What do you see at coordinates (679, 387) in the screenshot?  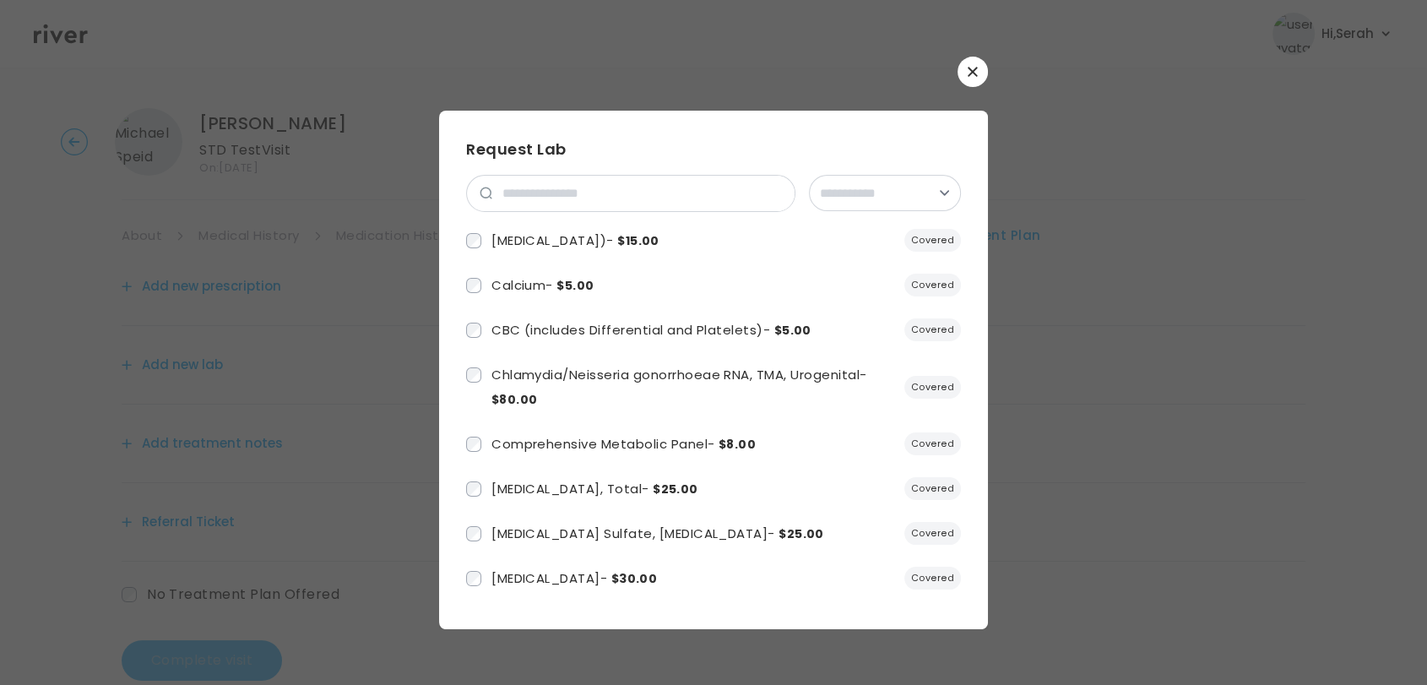 I see `span: Chlamydia/Neisseria gonorrhoeae RNA, TMA, Urogenital -` at bounding box center [679, 387].